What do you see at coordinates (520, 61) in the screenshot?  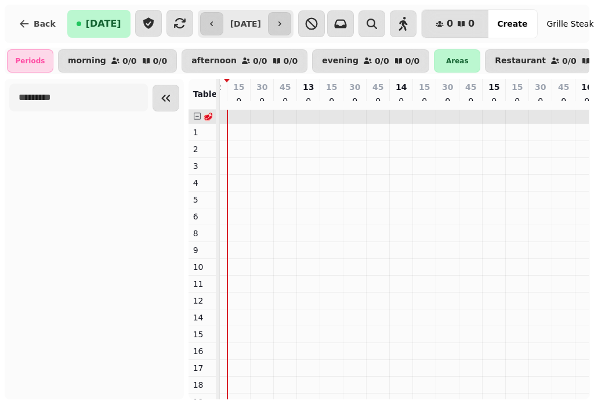 I see `p: Restaurant` at bounding box center [520, 61].